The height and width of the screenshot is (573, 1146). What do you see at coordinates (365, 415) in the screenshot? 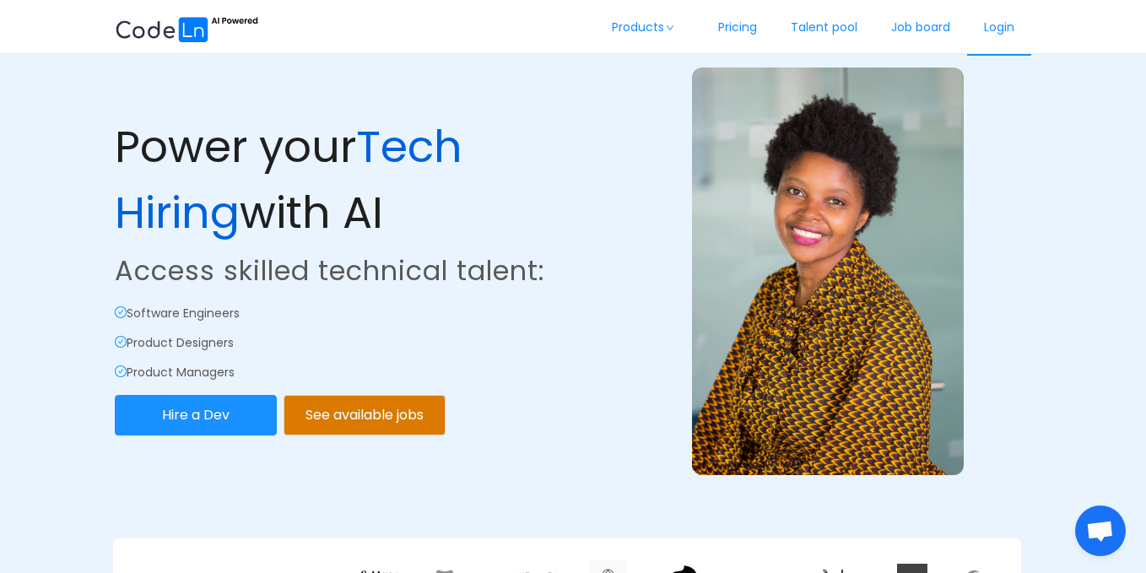
I see `button: See available jobs` at bounding box center [365, 415].